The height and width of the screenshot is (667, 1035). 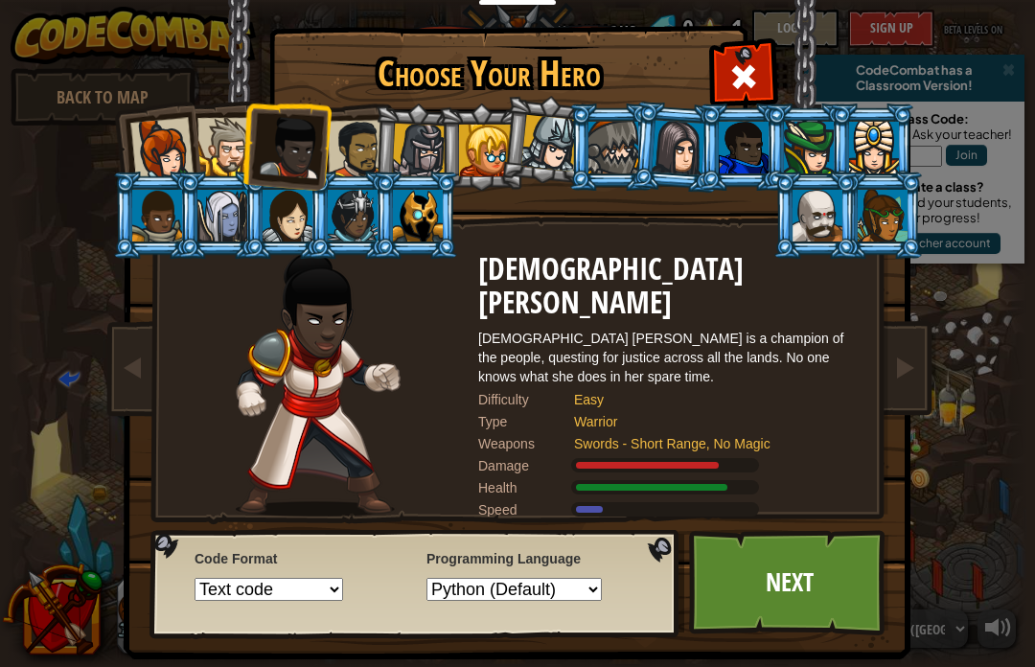 What do you see at coordinates (789, 583) in the screenshot?
I see `a: Next` at bounding box center [789, 583].